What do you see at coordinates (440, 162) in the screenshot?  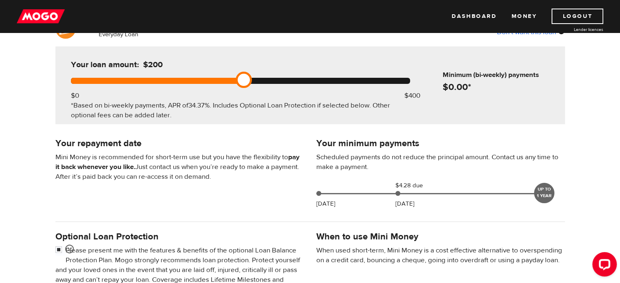 I see `p: Scheduled payments do not reduce the principal amount. Contact us any time to make a payment.` at bounding box center [440, 162].